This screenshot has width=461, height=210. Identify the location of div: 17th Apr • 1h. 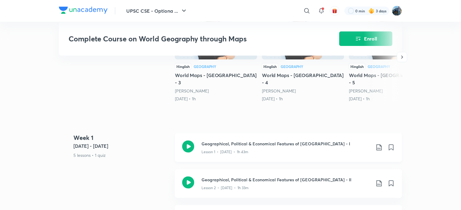
(216, 99).